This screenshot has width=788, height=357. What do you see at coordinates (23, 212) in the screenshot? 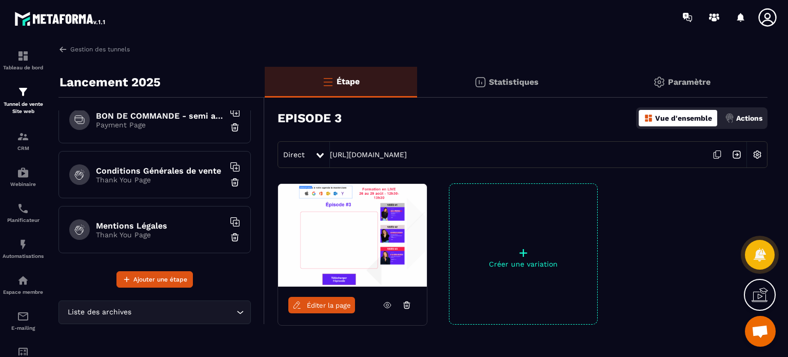
I see `a: schedulerschedulerPlanificateur` at bounding box center [23, 212].